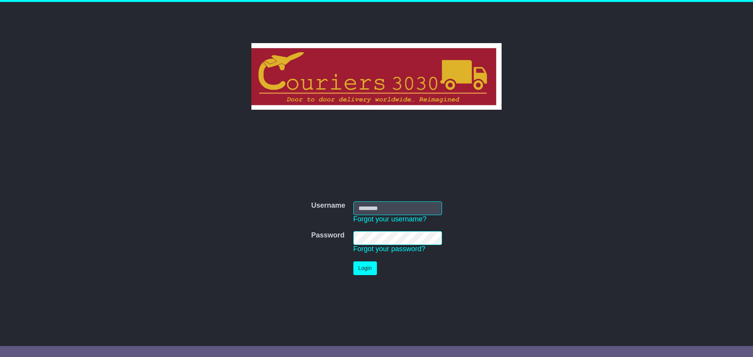 Image resolution: width=753 pixels, height=357 pixels. I want to click on label: Password, so click(328, 236).